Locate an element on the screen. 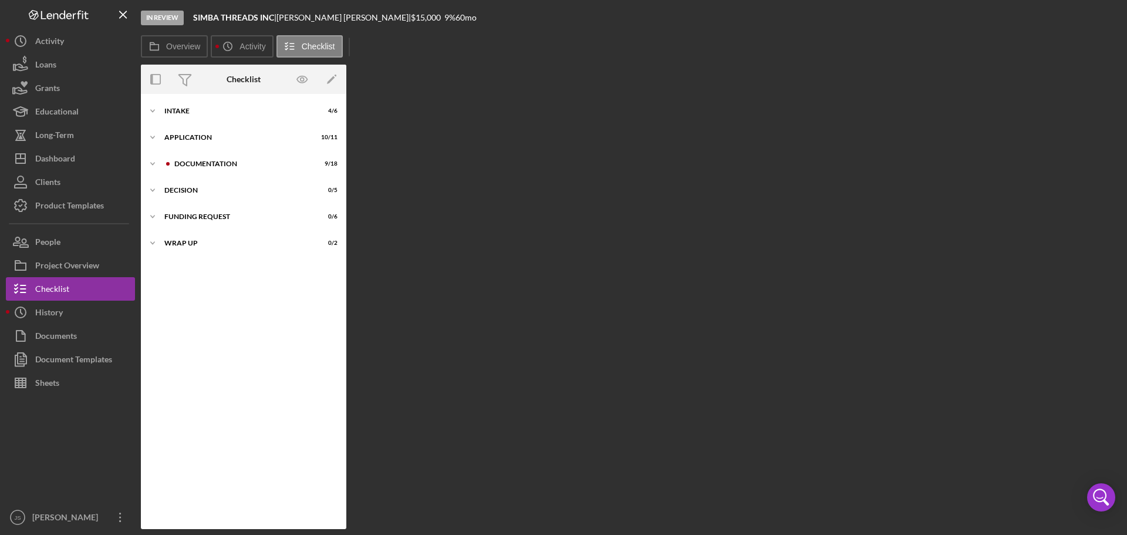  a: Checklist is located at coordinates (70, 289).